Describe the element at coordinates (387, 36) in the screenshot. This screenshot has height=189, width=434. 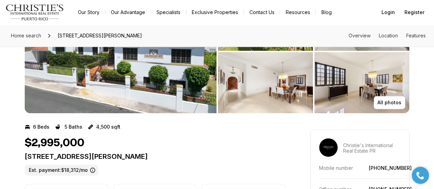
I see `nav: Page section menu` at that location.